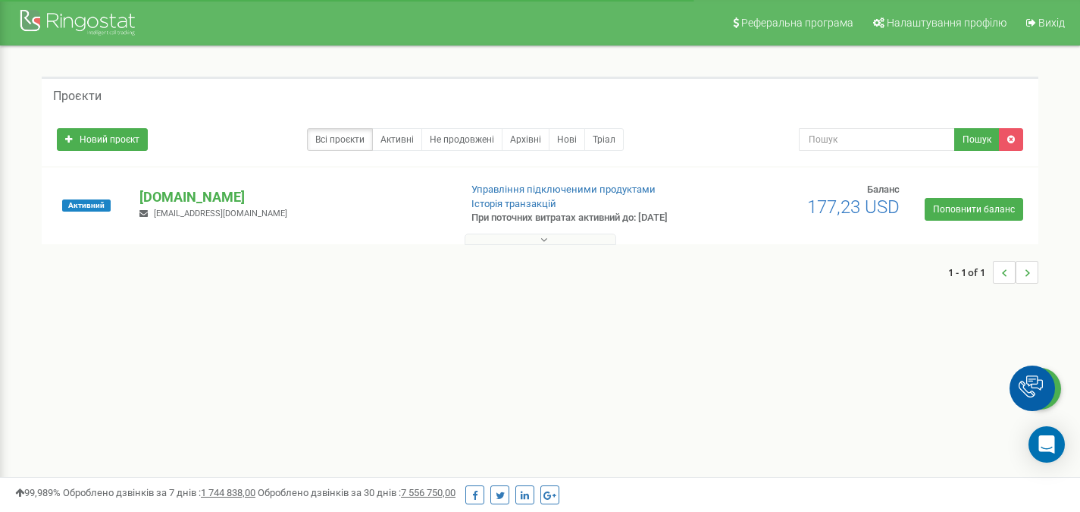  I want to click on a: Нові, so click(567, 139).